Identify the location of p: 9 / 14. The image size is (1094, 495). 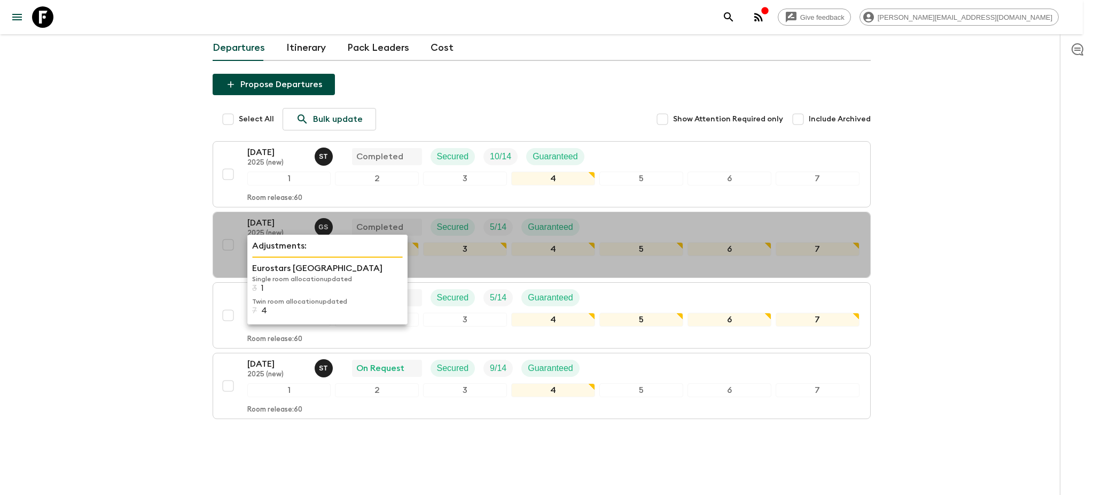
(498, 368).